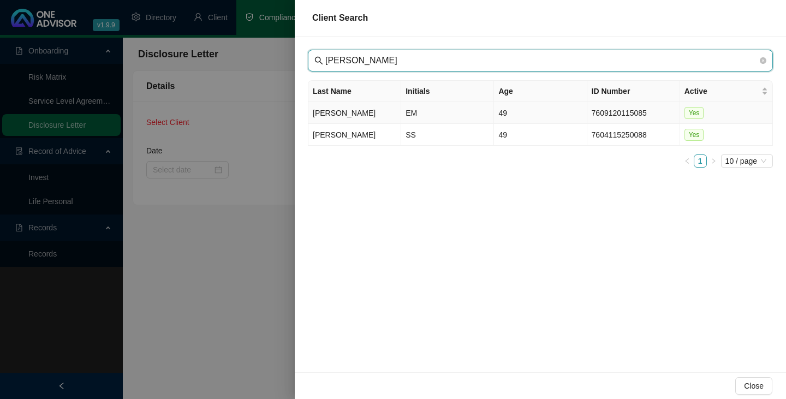 Image resolution: width=786 pixels, height=399 pixels. I want to click on span: Client Search, so click(340, 17).